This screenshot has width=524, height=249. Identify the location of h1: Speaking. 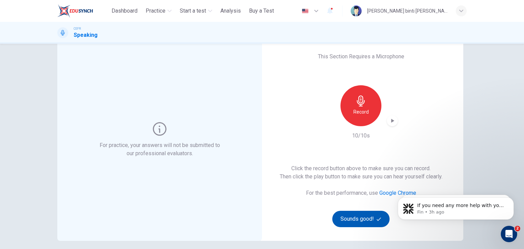
(86, 35).